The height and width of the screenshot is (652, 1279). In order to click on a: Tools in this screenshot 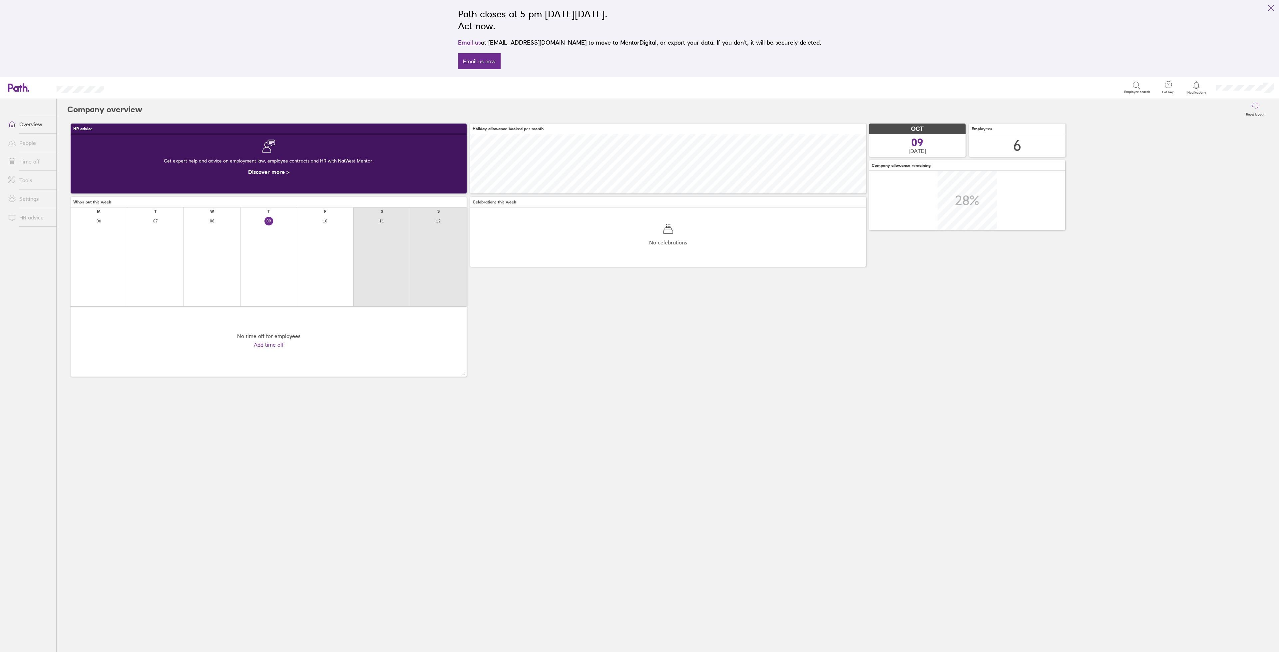, I will do `click(29, 180)`.